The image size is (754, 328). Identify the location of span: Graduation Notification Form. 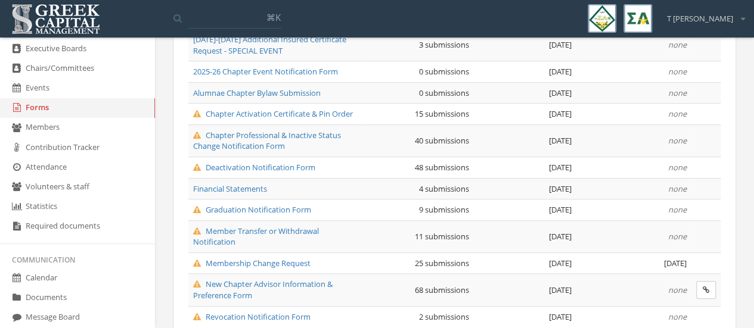
(252, 210).